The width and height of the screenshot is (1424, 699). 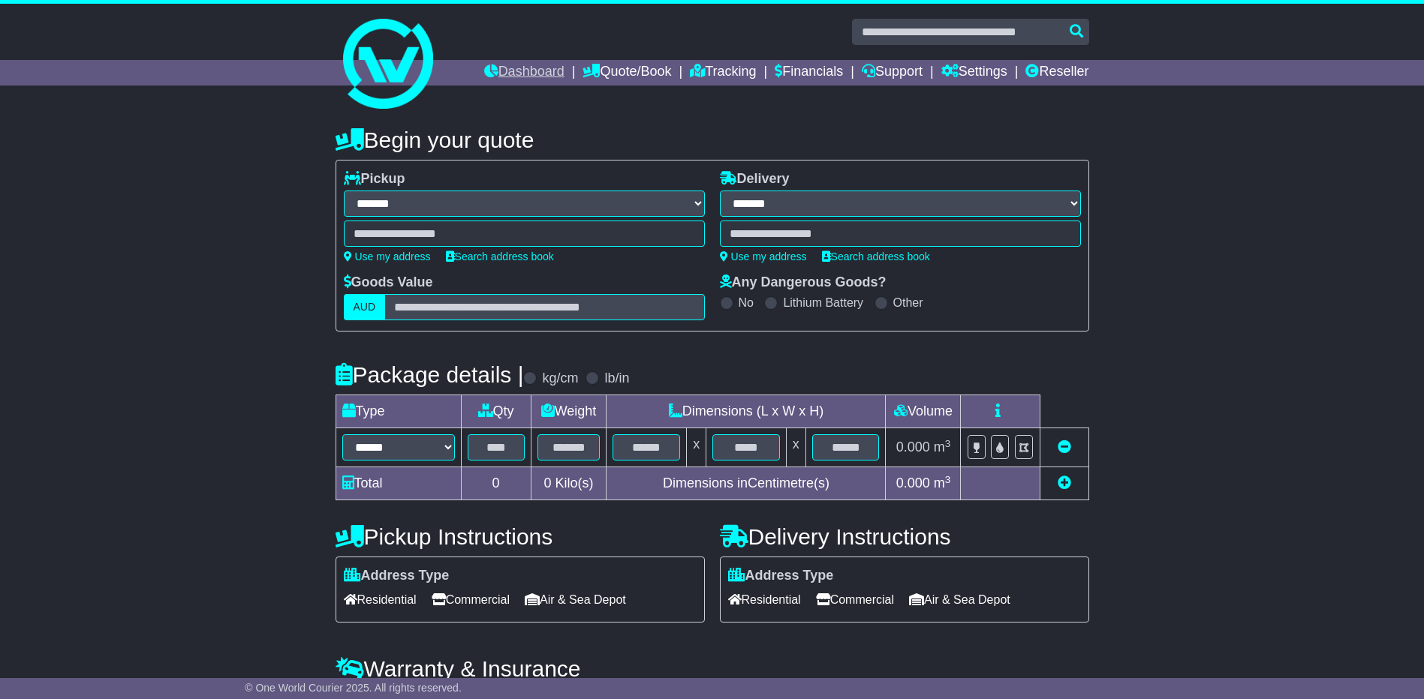 I want to click on td: Dimensions (L x W x H), so click(x=746, y=412).